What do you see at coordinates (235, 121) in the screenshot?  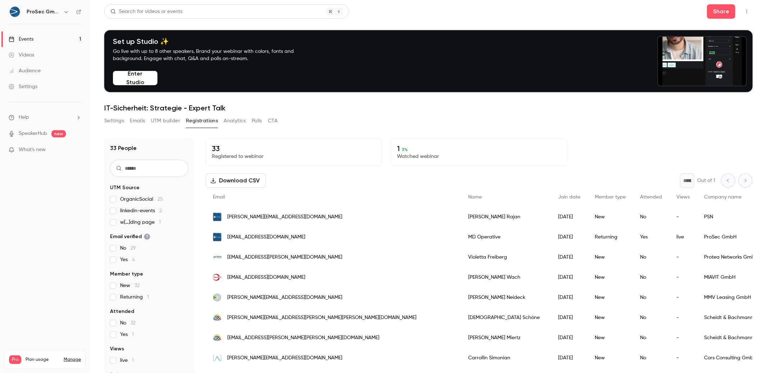 I see `button: Analytics` at bounding box center [235, 121].